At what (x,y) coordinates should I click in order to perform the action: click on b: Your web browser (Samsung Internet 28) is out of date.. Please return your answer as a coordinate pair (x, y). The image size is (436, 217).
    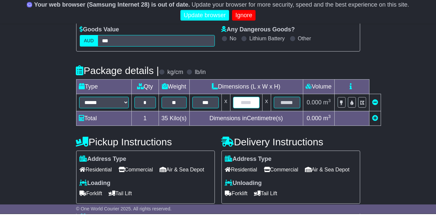
    Looking at the image, I should click on (112, 8).